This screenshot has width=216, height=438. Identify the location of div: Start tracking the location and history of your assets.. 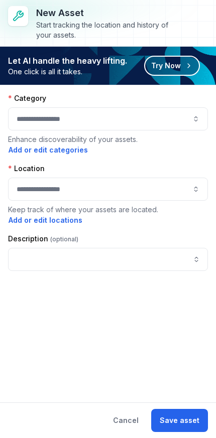
(110, 30).